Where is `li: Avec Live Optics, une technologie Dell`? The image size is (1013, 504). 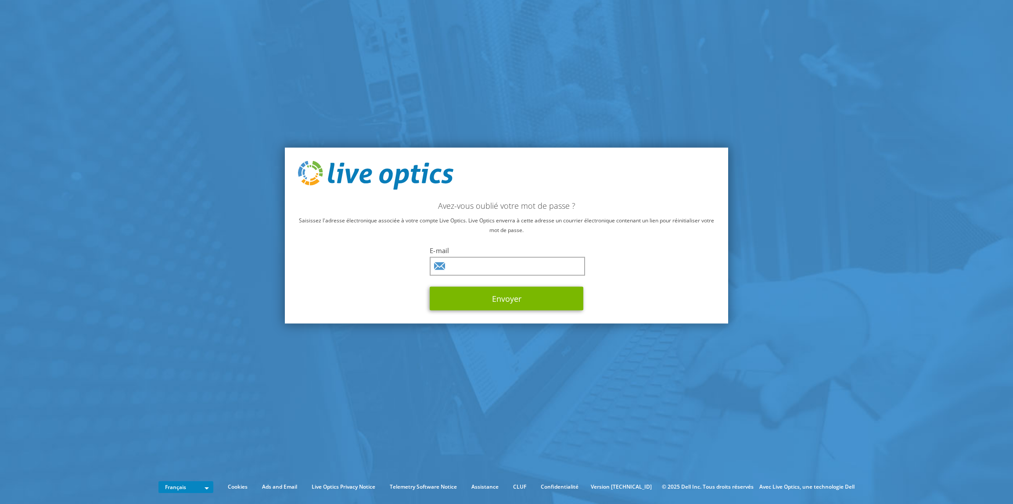 li: Avec Live Optics, une technologie Dell is located at coordinates (807, 487).